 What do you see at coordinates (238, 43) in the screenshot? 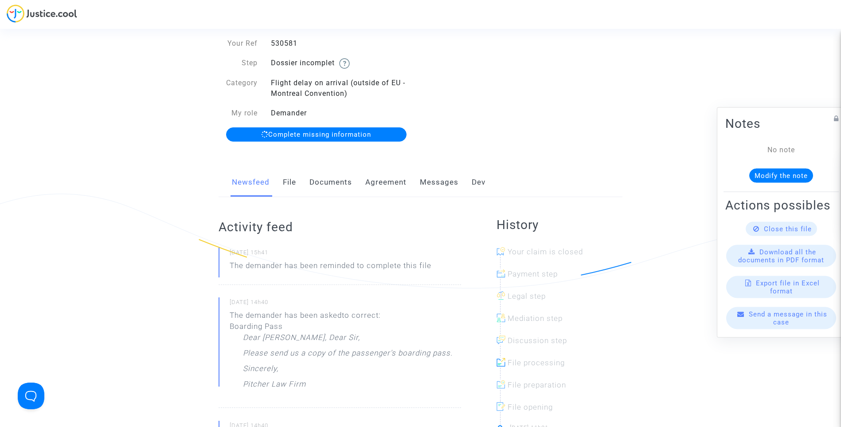
I see `div: Your Ref` at bounding box center [238, 43].